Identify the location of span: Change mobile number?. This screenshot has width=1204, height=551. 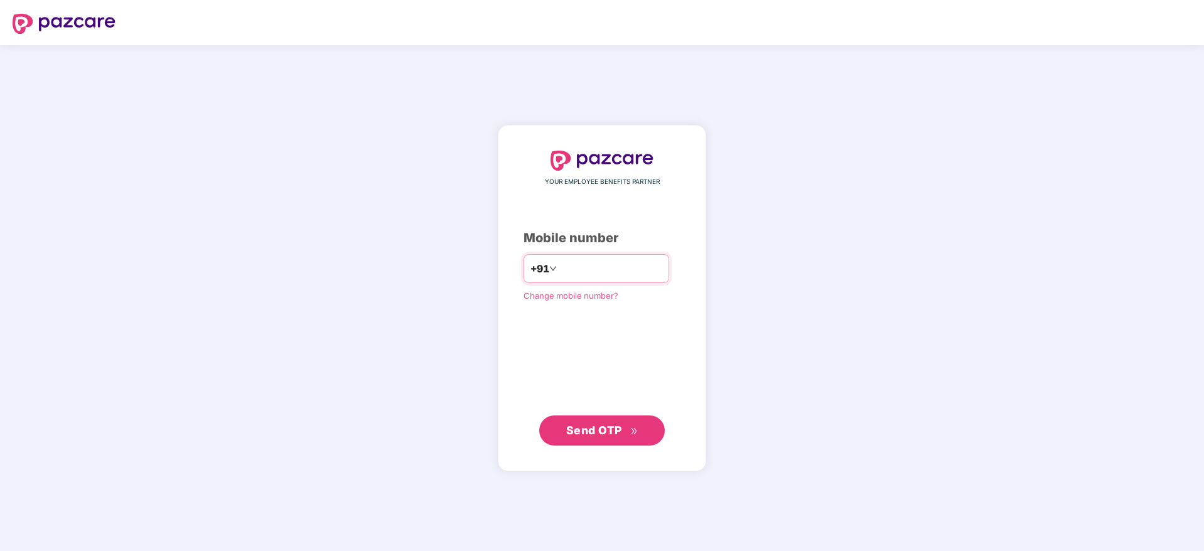
(570, 296).